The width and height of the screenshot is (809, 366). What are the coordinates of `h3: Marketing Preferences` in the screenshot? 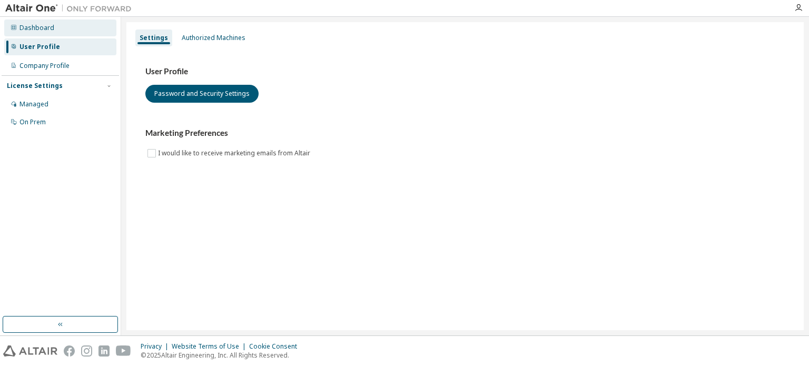 It's located at (465, 133).